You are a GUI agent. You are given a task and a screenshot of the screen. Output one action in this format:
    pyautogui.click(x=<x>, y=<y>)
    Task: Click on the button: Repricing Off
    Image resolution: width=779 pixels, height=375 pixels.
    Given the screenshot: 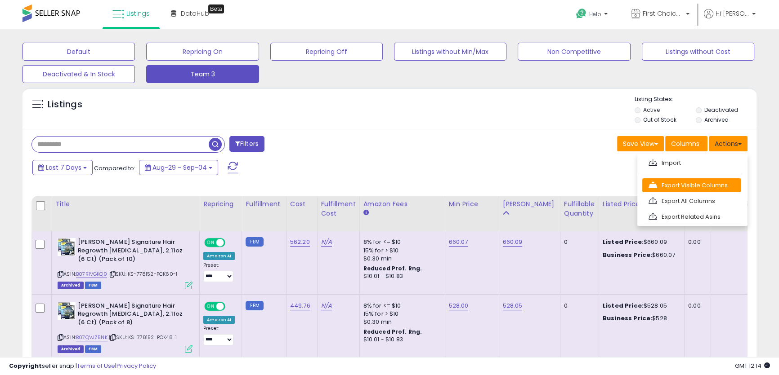 What is the action you would take?
    pyautogui.click(x=326, y=52)
    